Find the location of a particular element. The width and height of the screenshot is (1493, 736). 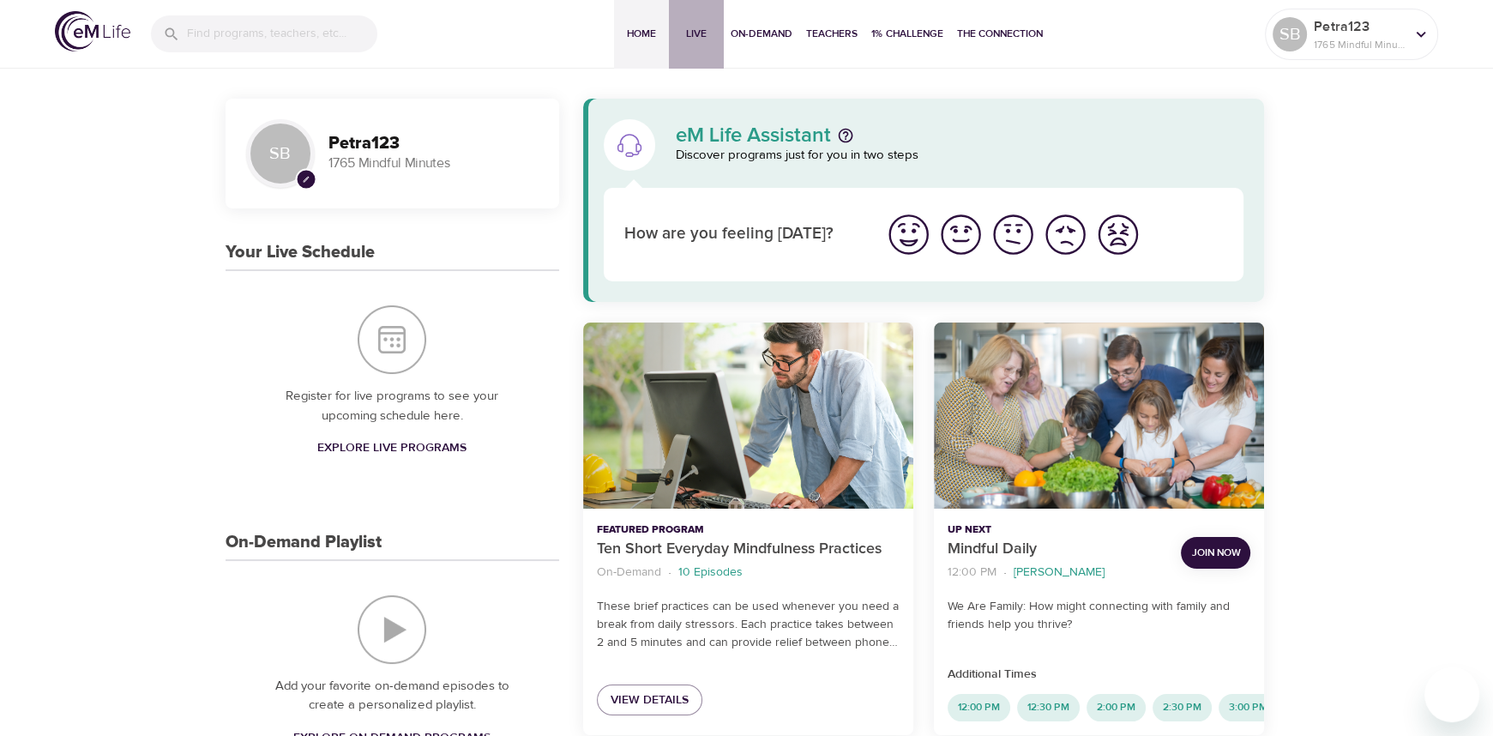

button: I'm feeling worst is located at coordinates (1118, 234).